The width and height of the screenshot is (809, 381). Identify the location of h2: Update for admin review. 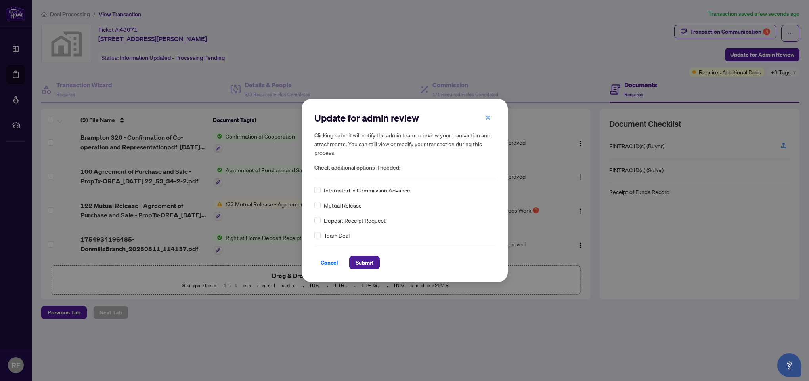
(405, 118).